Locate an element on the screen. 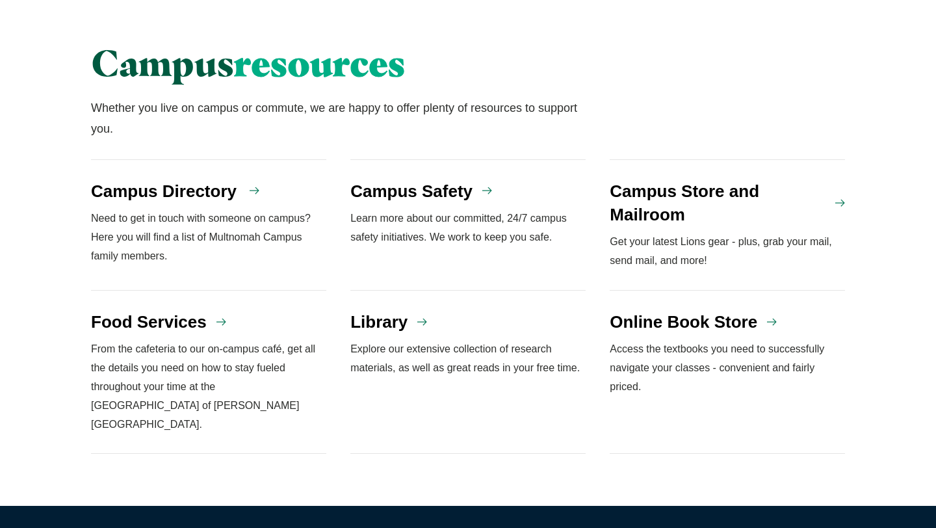 Image resolution: width=936 pixels, height=528 pixels. p: Access the textbooks you need to successfully navigate your classes - convenient and fairly priced. is located at coordinates (727, 368).